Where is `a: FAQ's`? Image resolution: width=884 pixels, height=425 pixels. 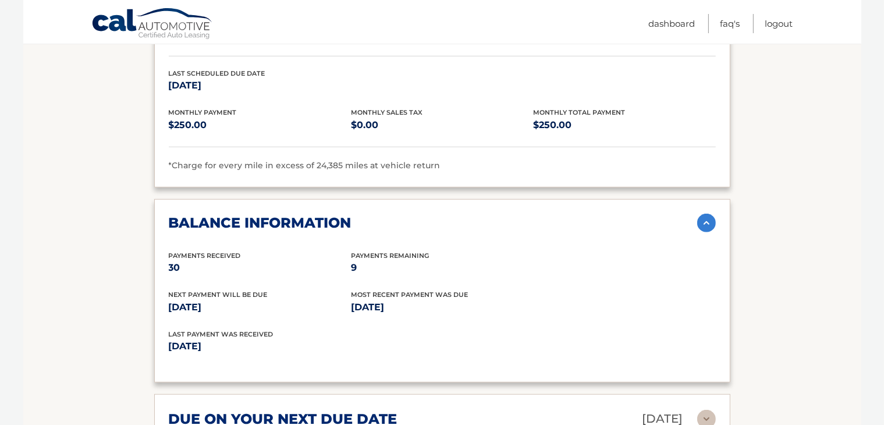
a: FAQ's is located at coordinates (730, 23).